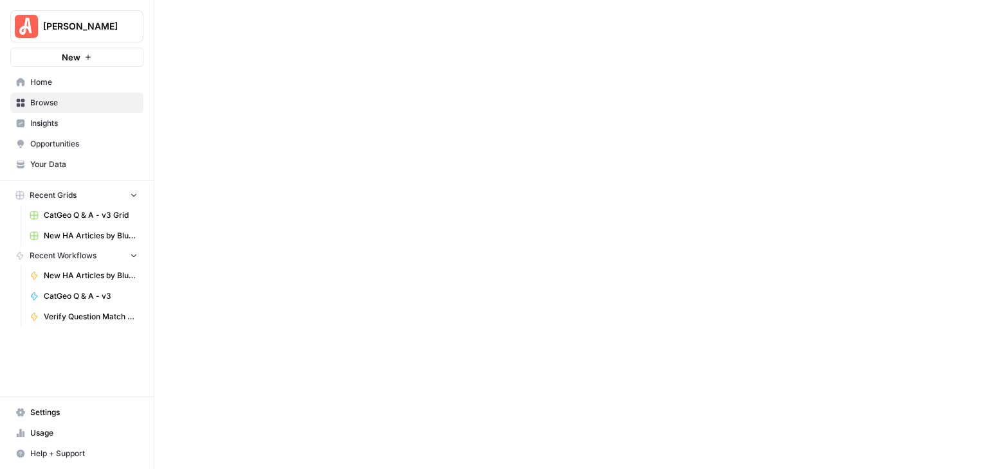  I want to click on a: CatGeo Q & A - v3, so click(84, 296).